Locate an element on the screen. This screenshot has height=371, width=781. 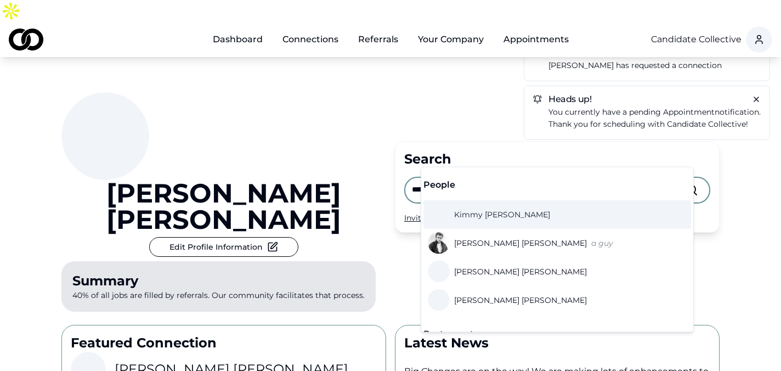
div: Summary is located at coordinates (218, 281).